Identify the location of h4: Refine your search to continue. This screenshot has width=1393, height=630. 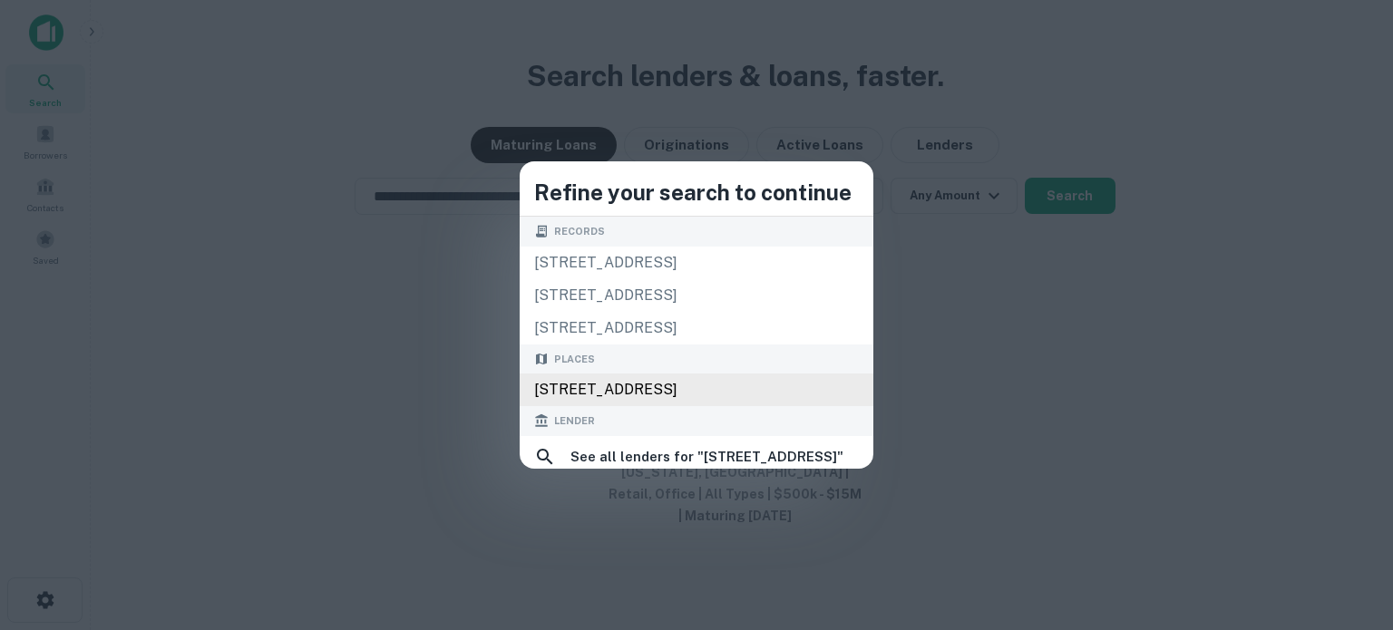
(696, 192).